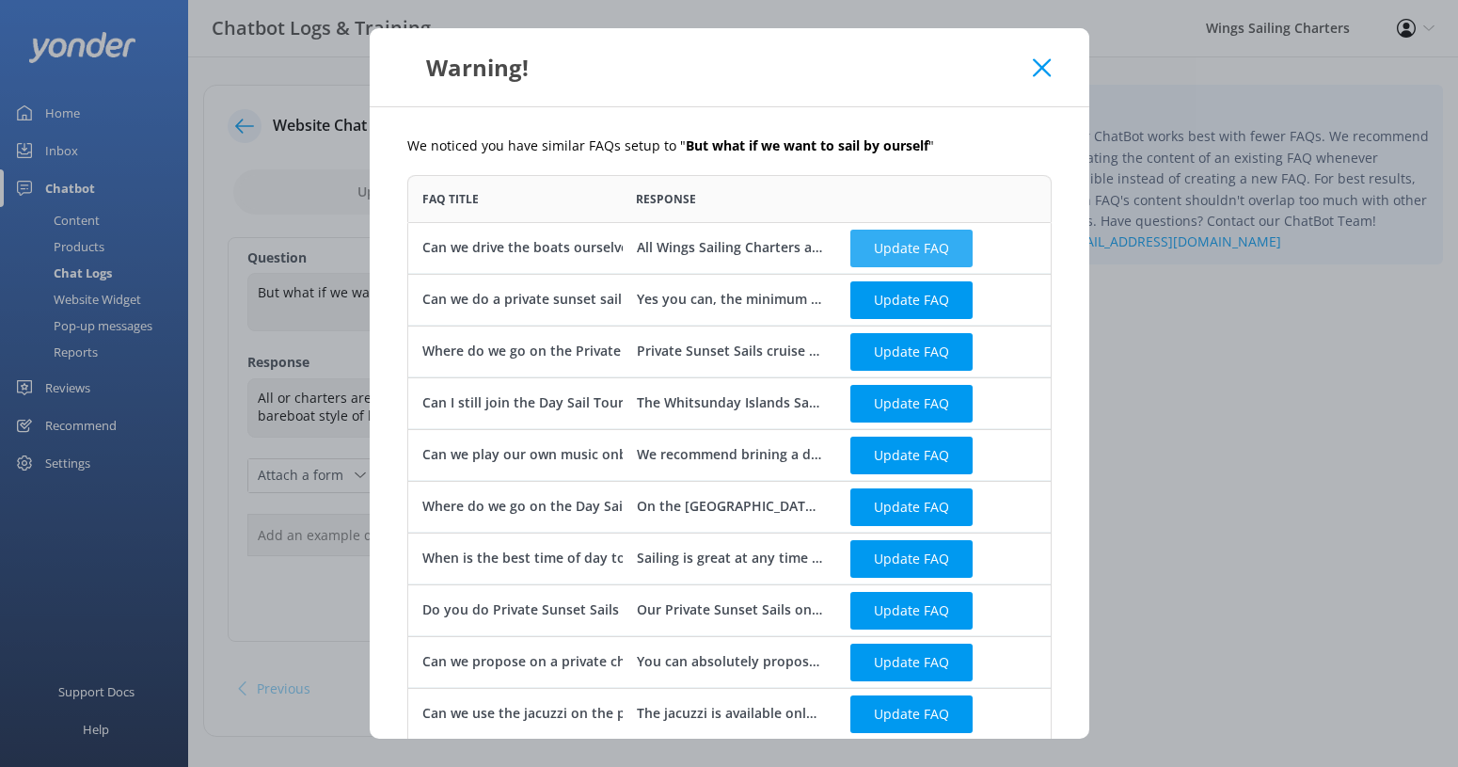 The width and height of the screenshot is (1458, 767). Describe the element at coordinates (540, 662) in the screenshot. I see `div: Can we propose on a private charter` at that location.